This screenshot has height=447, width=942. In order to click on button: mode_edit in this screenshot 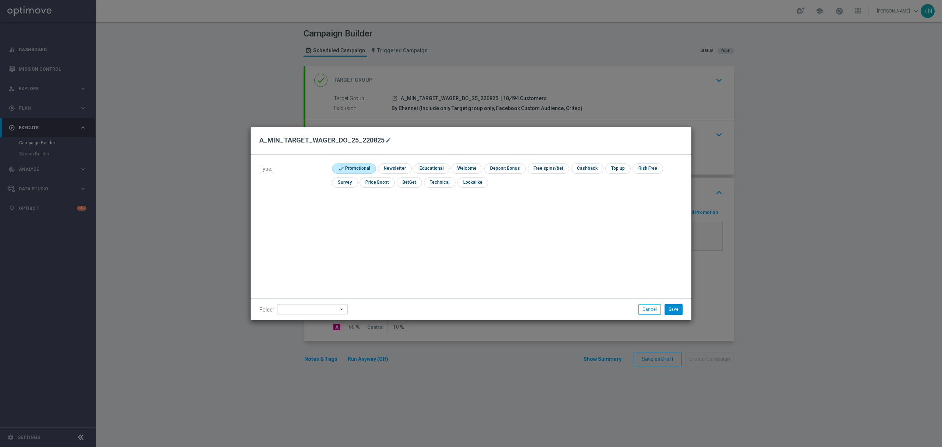, I will do `click(389, 140)`.